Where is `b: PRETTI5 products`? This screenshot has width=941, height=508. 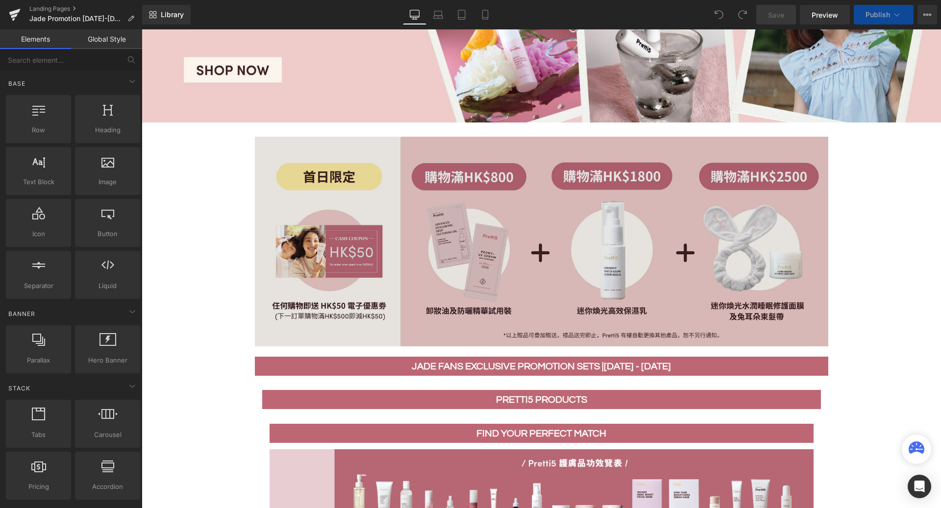
b: PRETTI5 products is located at coordinates (400, 370).